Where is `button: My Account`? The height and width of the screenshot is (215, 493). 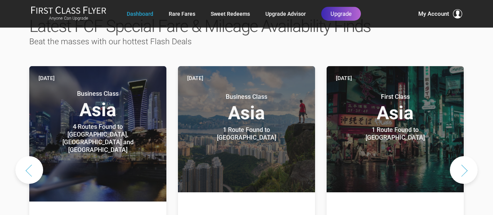 button: My Account is located at coordinates (440, 14).